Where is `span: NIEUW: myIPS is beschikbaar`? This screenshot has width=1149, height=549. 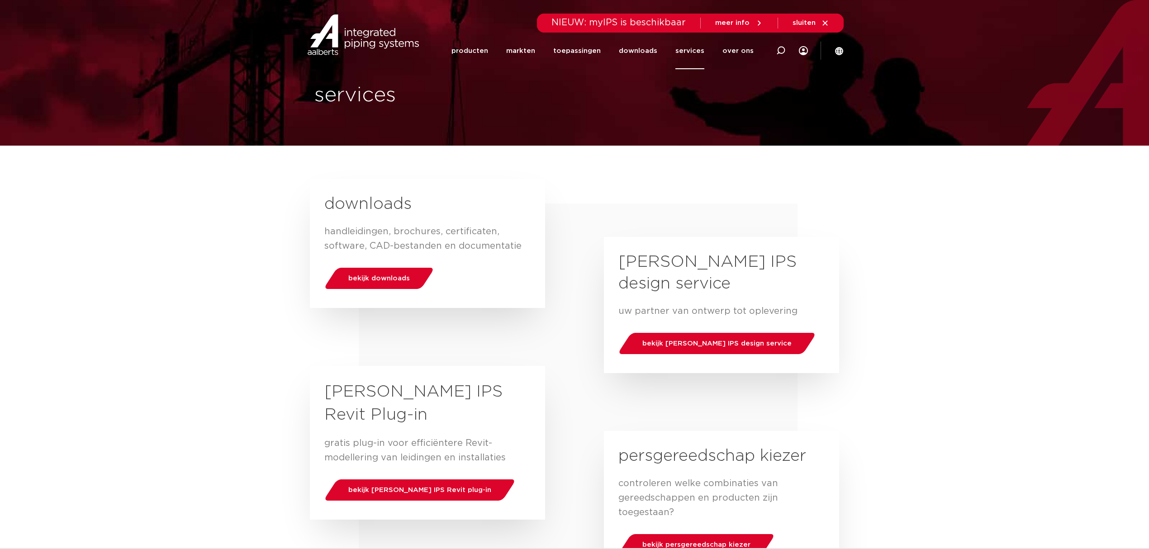 span: NIEUW: myIPS is beschikbaar is located at coordinates (618, 23).